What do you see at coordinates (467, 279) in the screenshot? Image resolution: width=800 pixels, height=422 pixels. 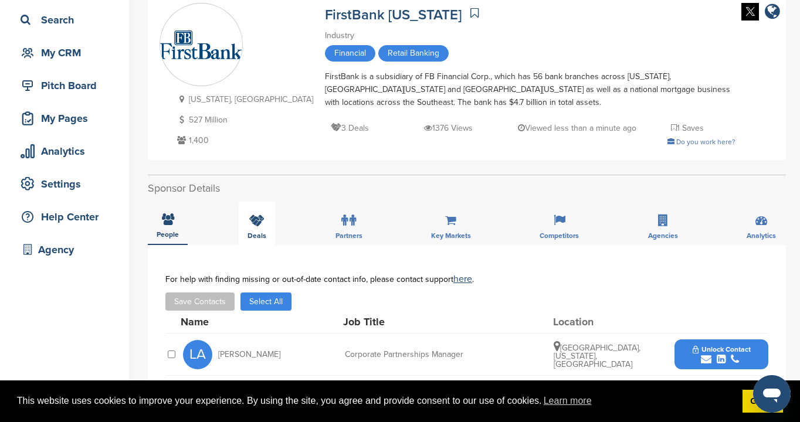 I see `div: For help with finding missing or out-of-date contact info, please contact support .` at bounding box center [467, 279].